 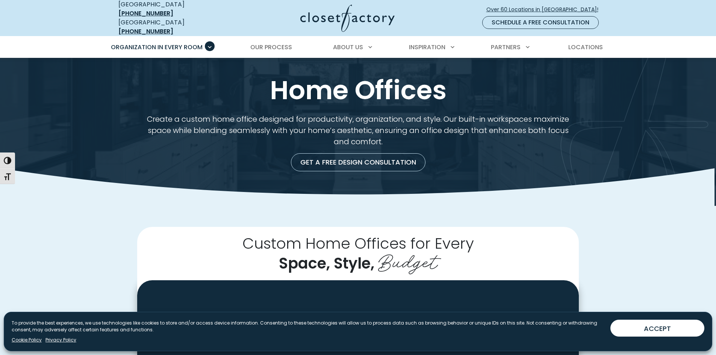 What do you see at coordinates (271, 47) in the screenshot?
I see `span: Our Process` at bounding box center [271, 47].